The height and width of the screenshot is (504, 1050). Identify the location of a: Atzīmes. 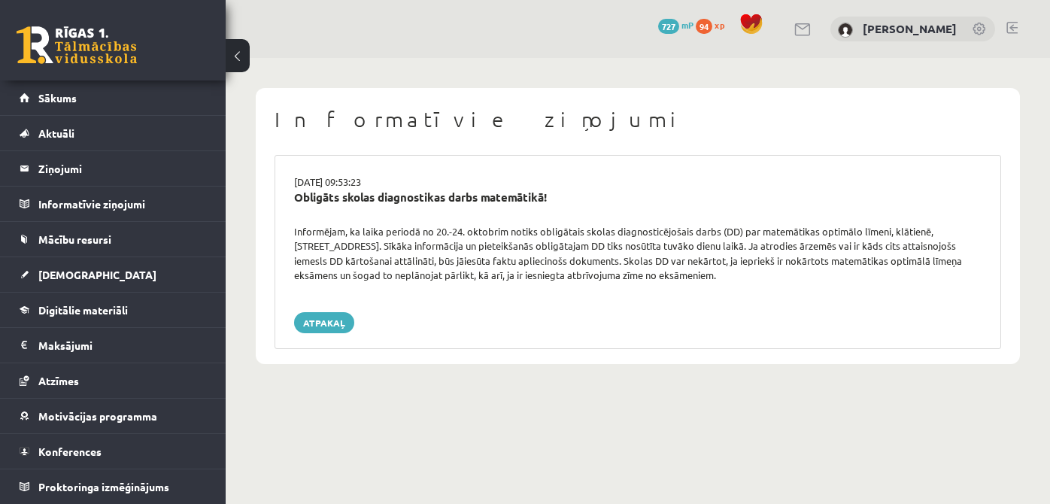
(113, 381).